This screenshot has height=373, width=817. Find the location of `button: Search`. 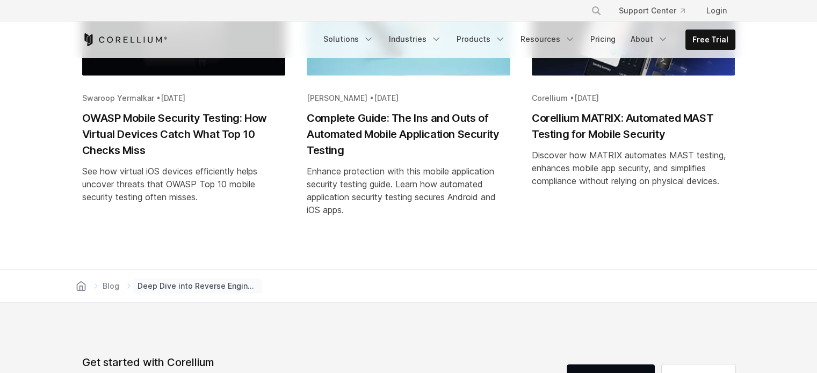

button: Search is located at coordinates (596, 11).